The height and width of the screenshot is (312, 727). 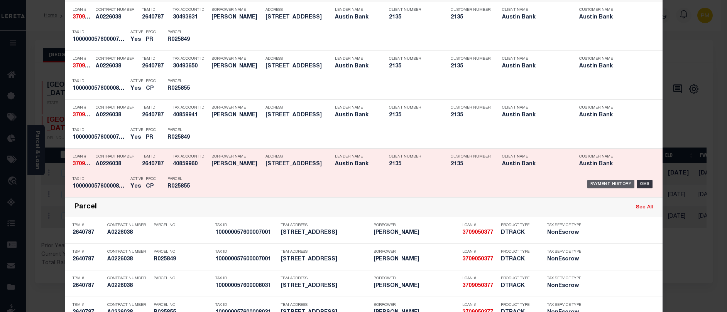 I want to click on p: Parcel No, so click(x=182, y=306).